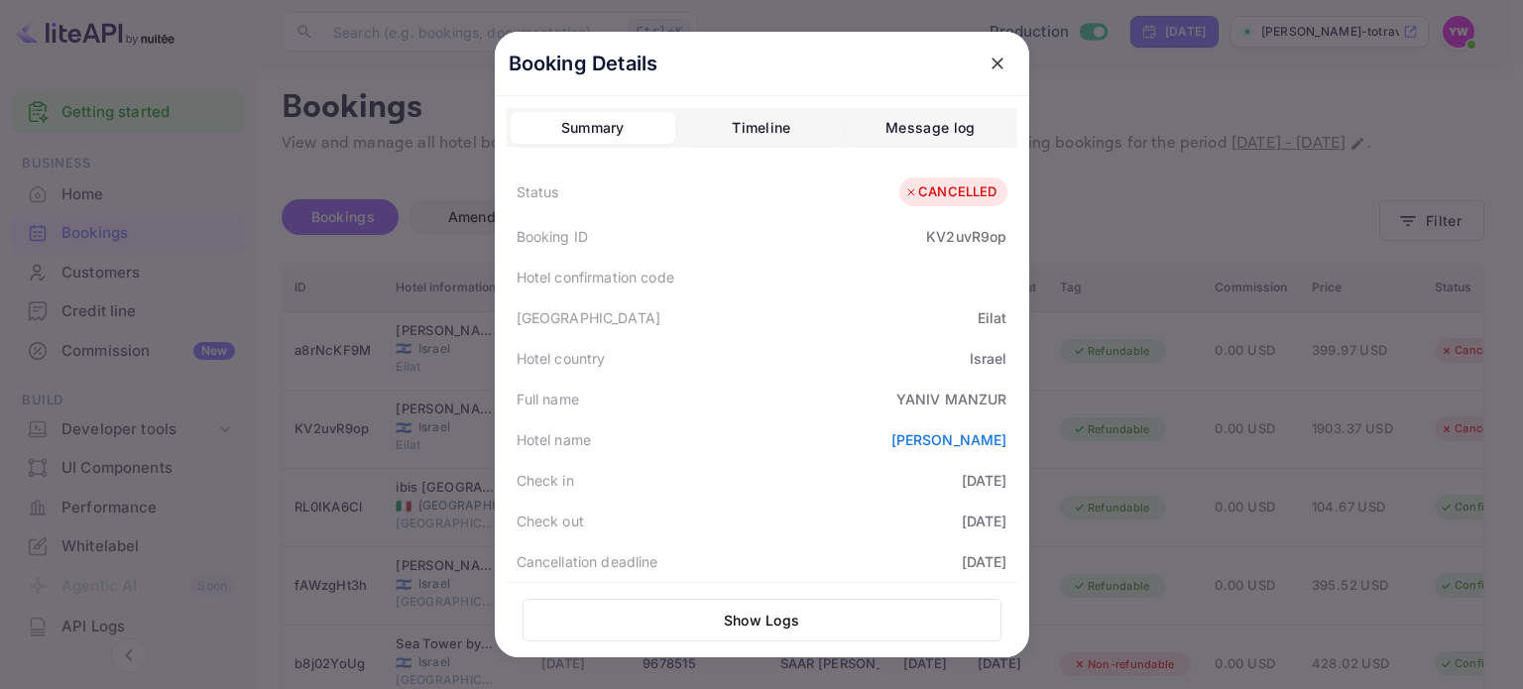  I want to click on button: Message log, so click(930, 128).